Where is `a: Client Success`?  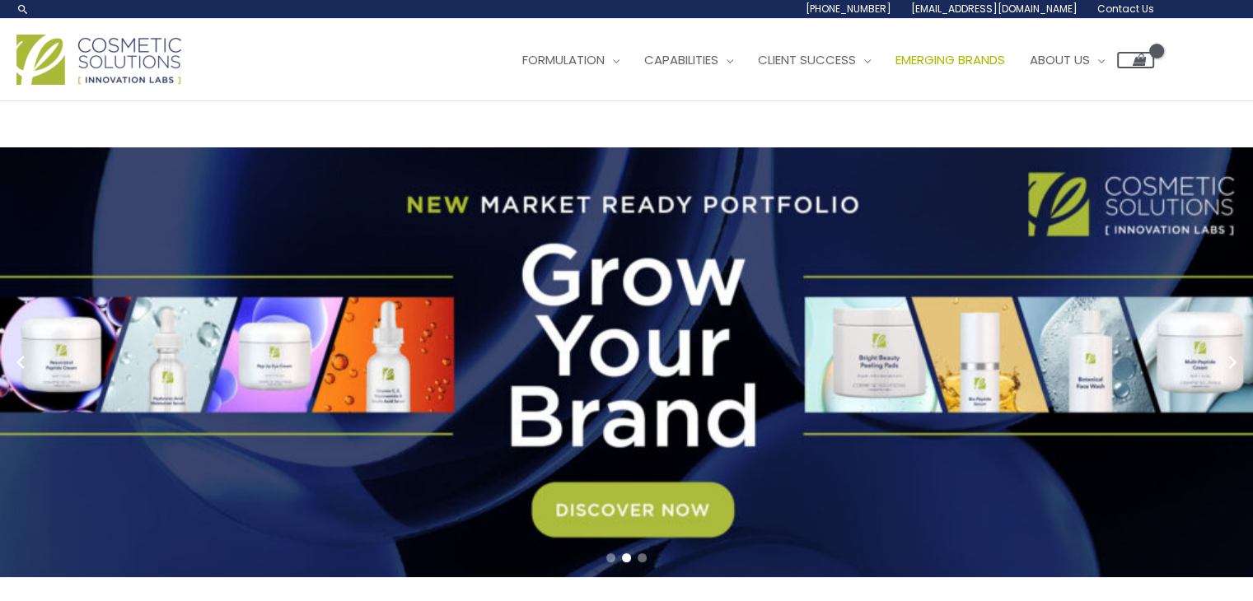 a: Client Success is located at coordinates (814, 60).